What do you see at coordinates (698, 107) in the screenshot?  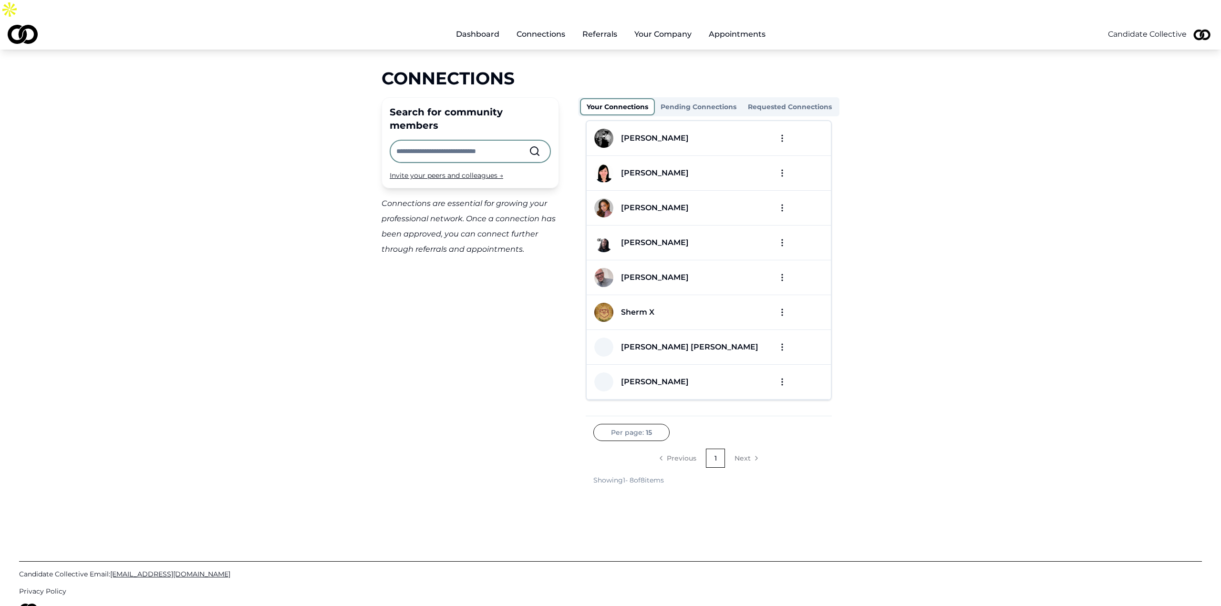 I see `button: Pending Connections` at bounding box center [698, 107].